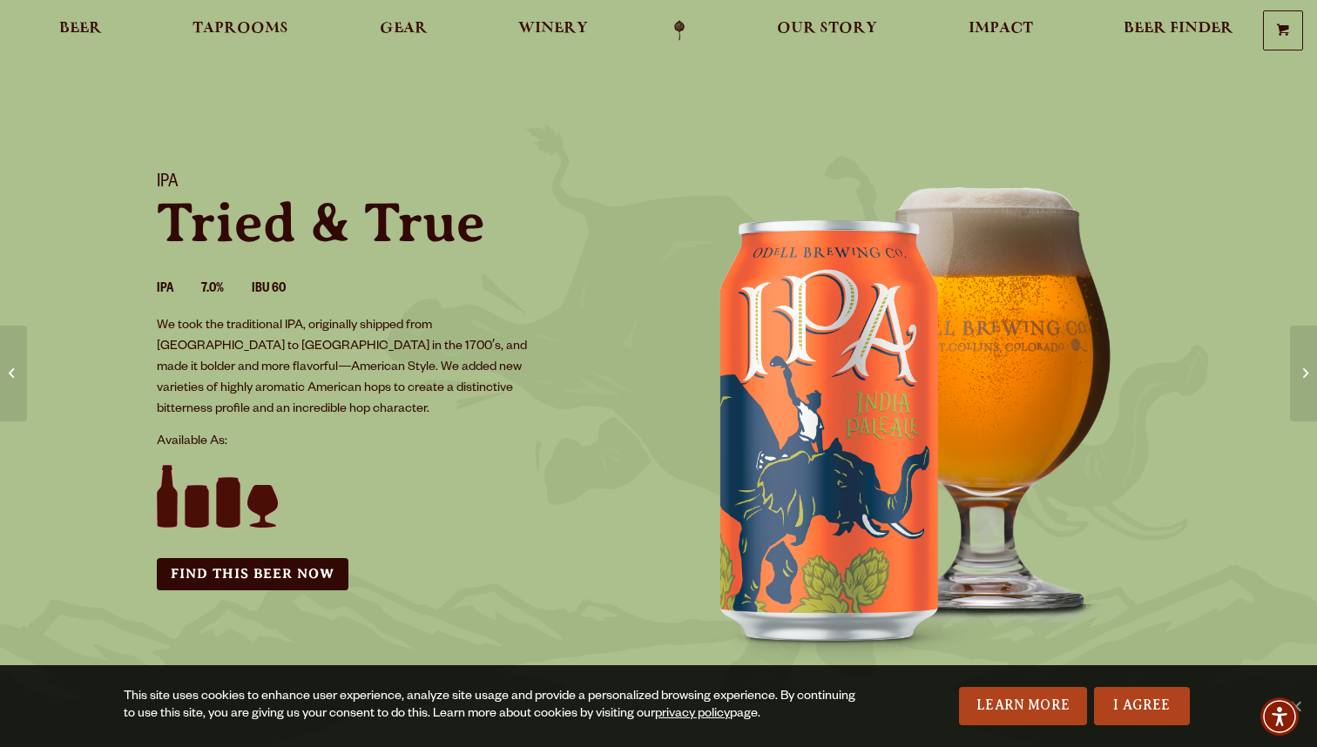 The height and width of the screenshot is (747, 1317). I want to click on span: Gear, so click(403, 29).